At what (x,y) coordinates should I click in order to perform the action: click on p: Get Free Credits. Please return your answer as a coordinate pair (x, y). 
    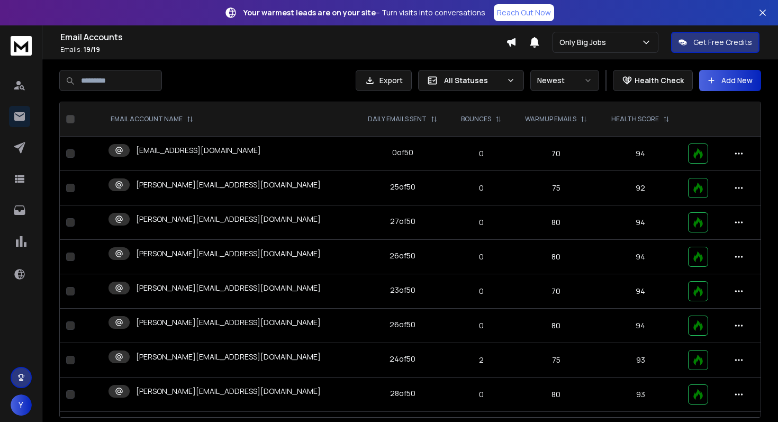
    Looking at the image, I should click on (723, 42).